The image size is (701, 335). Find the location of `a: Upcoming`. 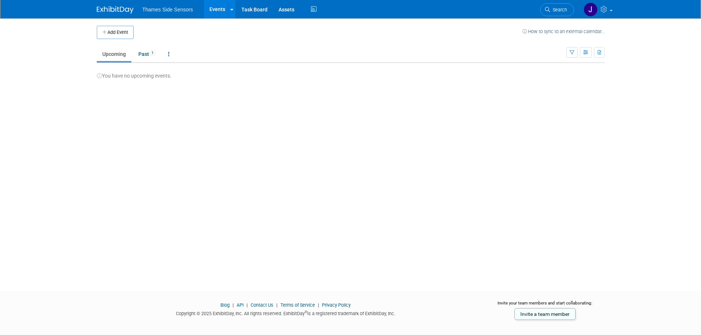

a: Upcoming is located at coordinates (114, 54).